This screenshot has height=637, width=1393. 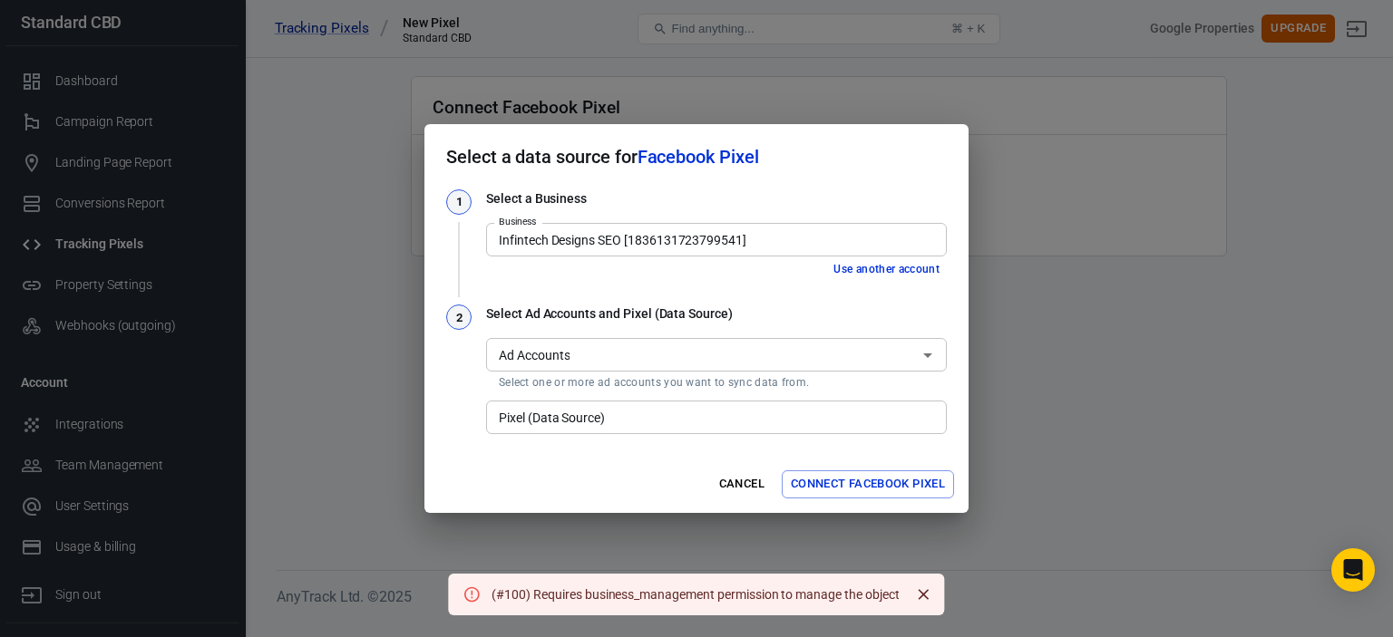 I want to click on div: Open Intercom Messenger, so click(x=1353, y=570).